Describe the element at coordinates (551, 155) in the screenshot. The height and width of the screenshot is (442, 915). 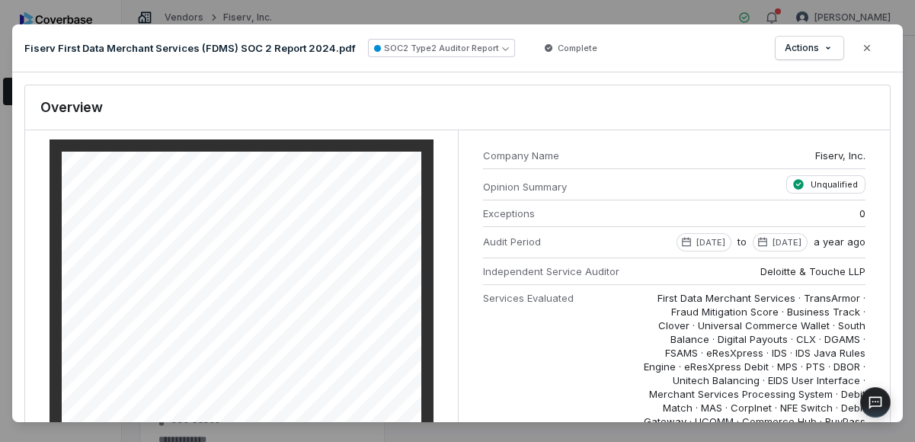
I see `span: Company Name` at that location.